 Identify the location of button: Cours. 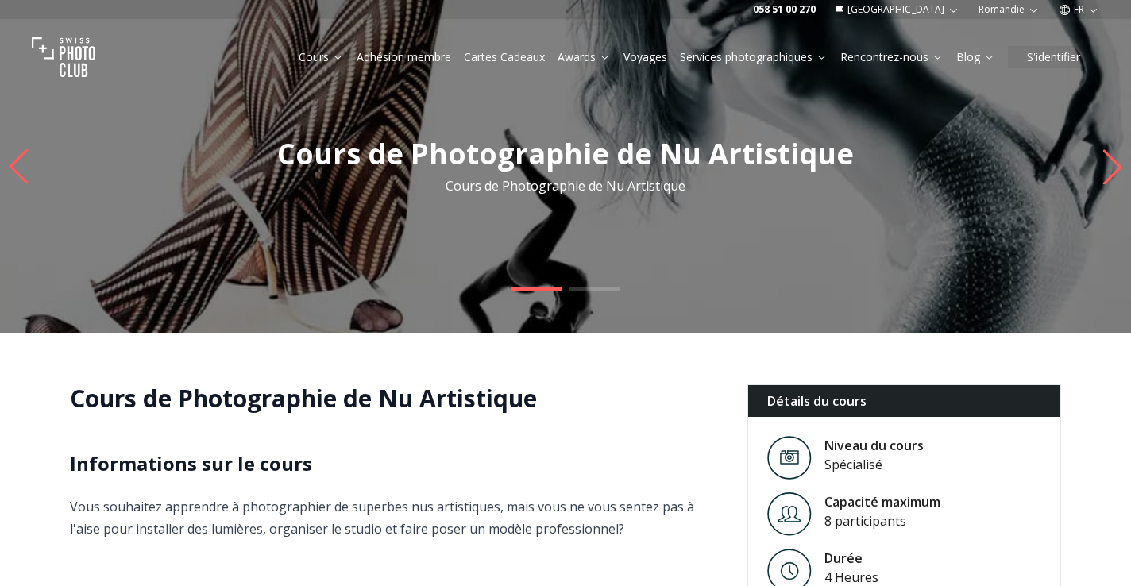
(321, 57).